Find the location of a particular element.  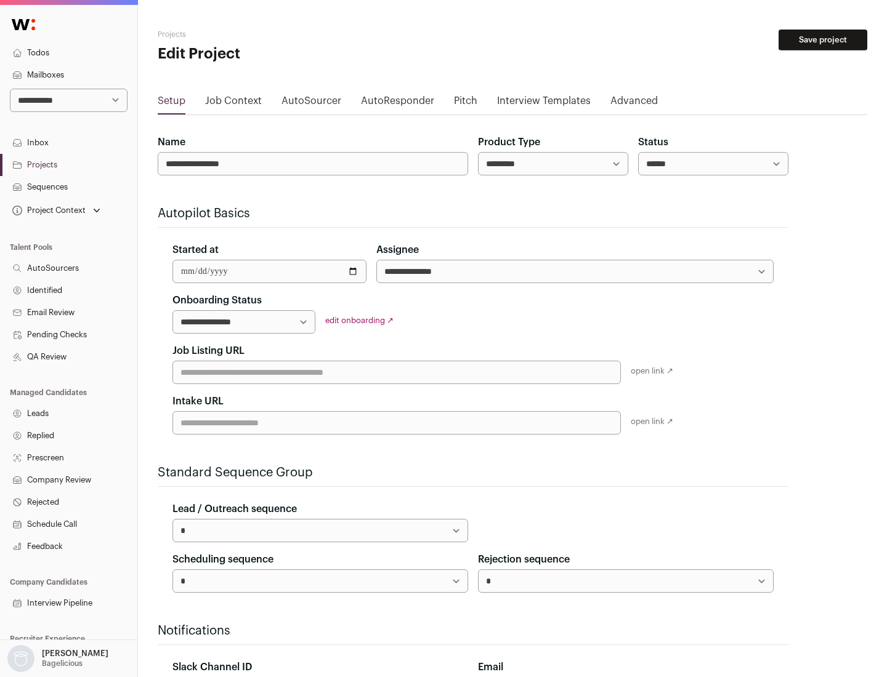

label: Intake URL is located at coordinates (198, 401).